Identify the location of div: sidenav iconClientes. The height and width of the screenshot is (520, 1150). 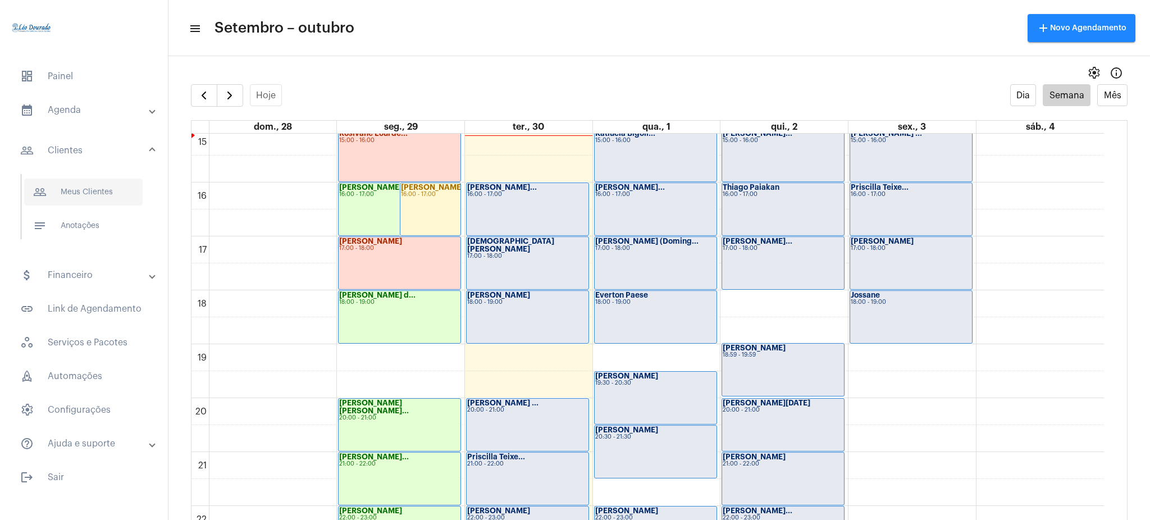
(87, 212).